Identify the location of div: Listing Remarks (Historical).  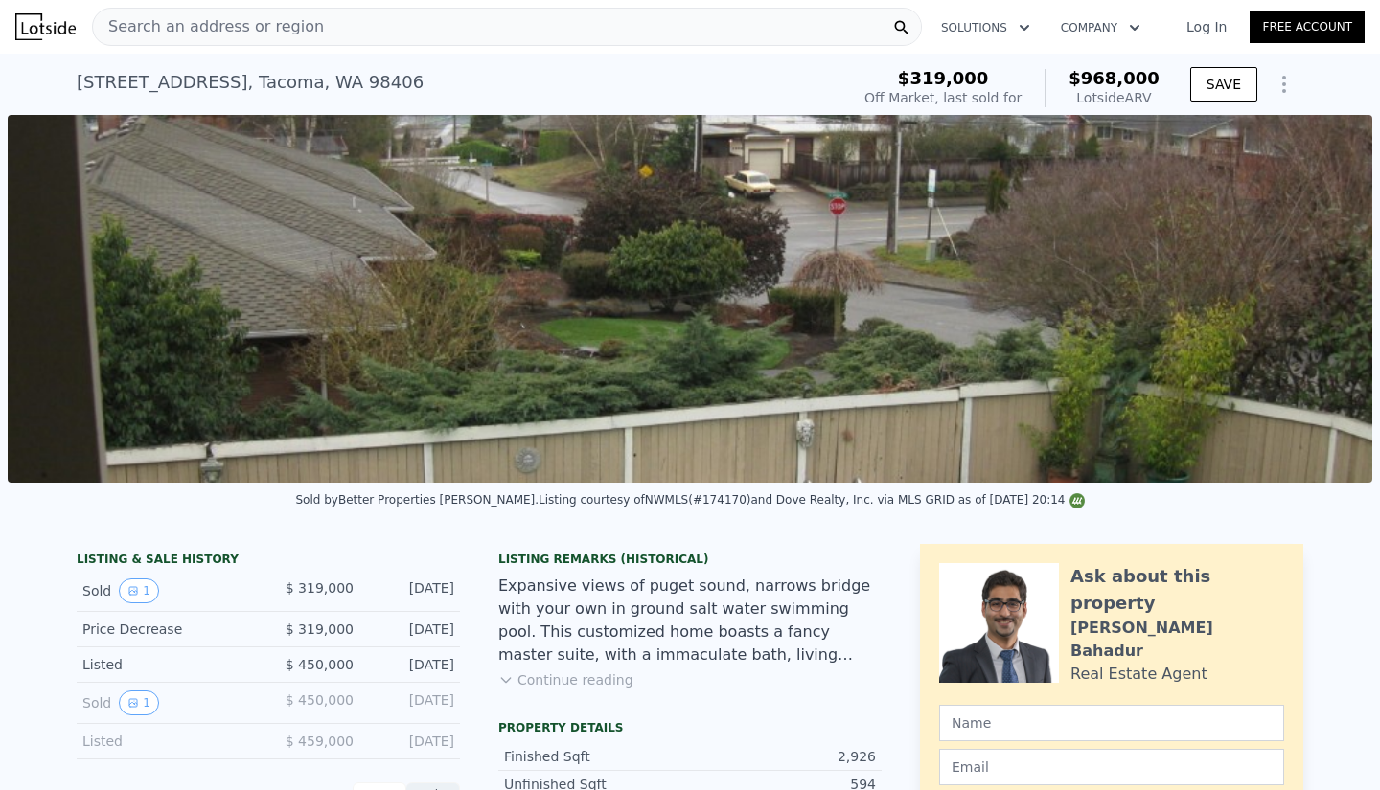
(690, 559).